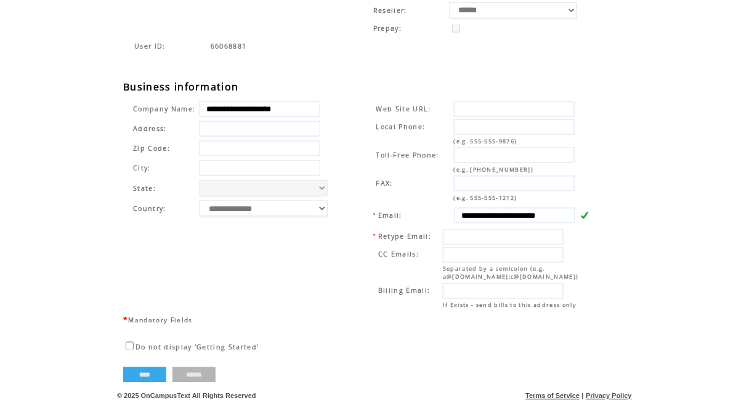  I want to click on span: City:, so click(142, 168).